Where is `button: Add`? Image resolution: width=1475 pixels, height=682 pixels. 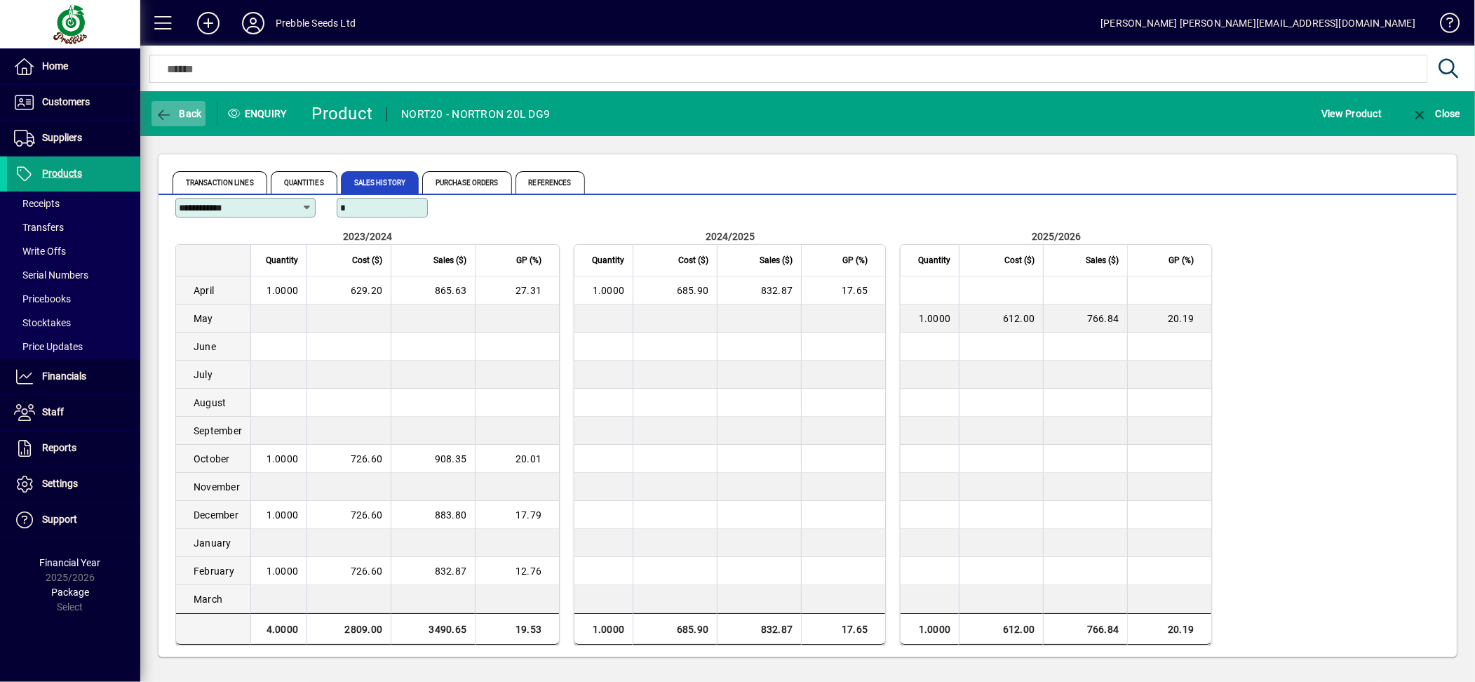
button: Add is located at coordinates (208, 23).